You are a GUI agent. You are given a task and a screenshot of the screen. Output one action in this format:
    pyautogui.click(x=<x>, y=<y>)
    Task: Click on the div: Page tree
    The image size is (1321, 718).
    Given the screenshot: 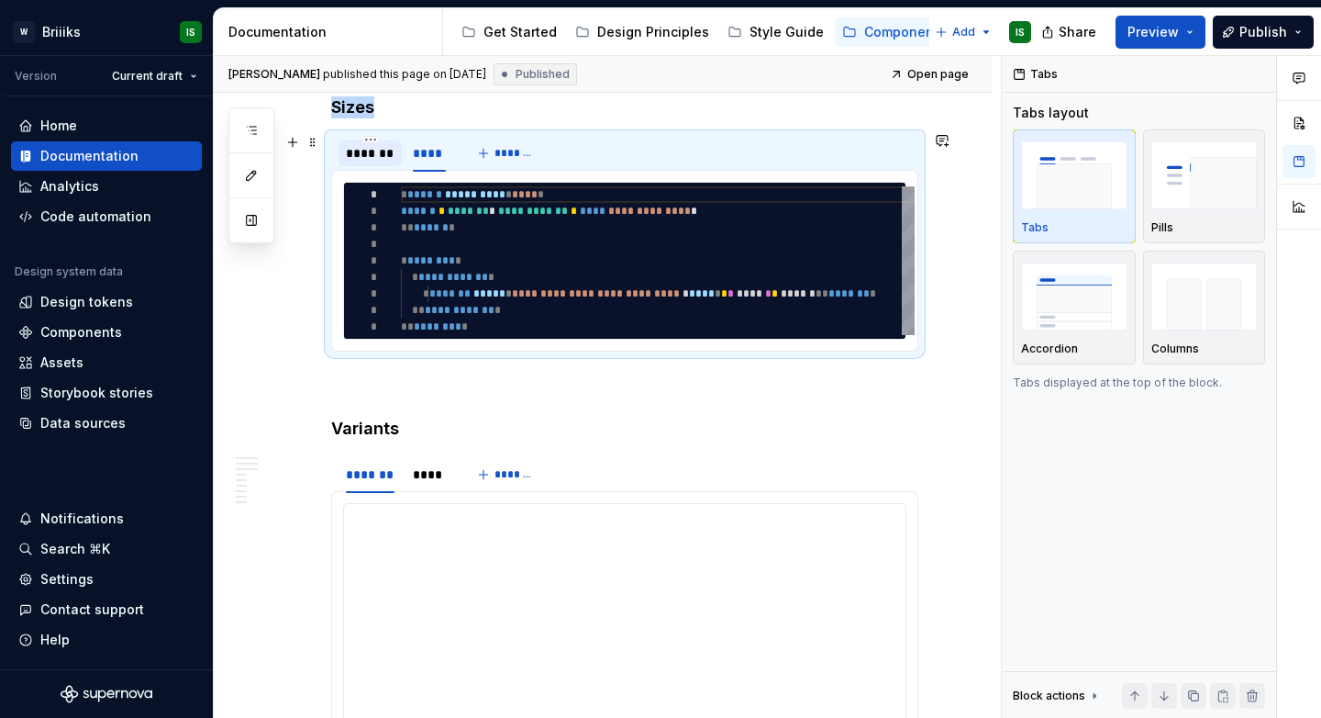 What is the action you would take?
    pyautogui.click(x=690, y=32)
    